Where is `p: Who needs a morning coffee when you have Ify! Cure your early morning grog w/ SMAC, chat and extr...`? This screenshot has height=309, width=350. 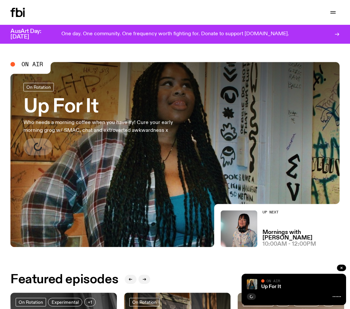 p: Who needs a morning coffee when you have Ify! Cure your early morning grog w/ SMAC, chat and extr... is located at coordinates (107, 127).